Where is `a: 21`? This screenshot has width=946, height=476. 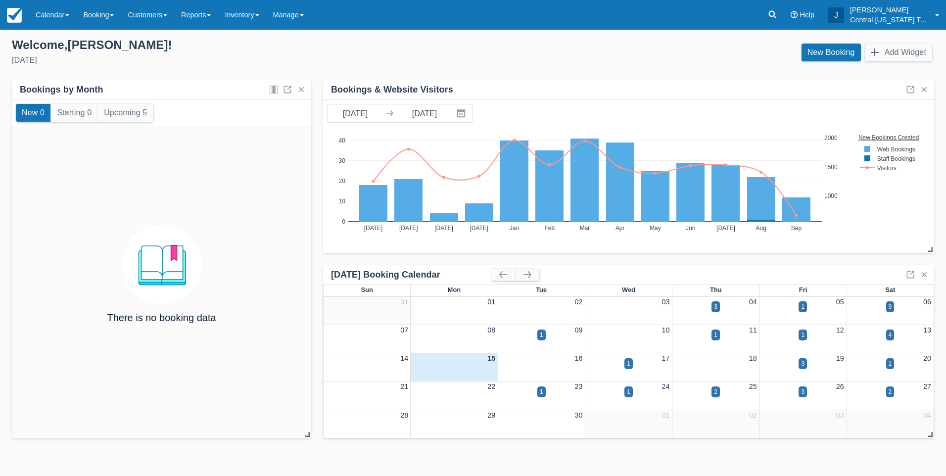
a: 21 is located at coordinates (404, 386).